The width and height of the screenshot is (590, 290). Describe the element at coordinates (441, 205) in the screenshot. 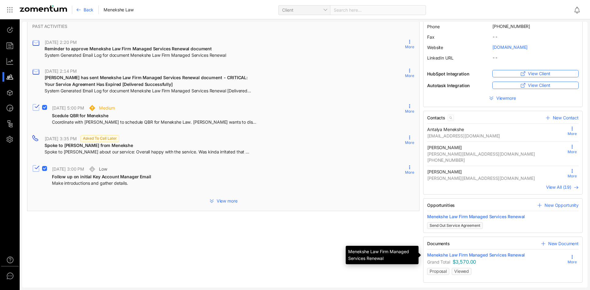

I see `span: Opportunities` at that location.